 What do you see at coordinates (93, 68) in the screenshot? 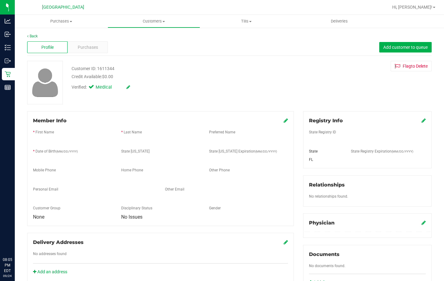
I see `div: Customer ID: 1611344` at bounding box center [93, 68].